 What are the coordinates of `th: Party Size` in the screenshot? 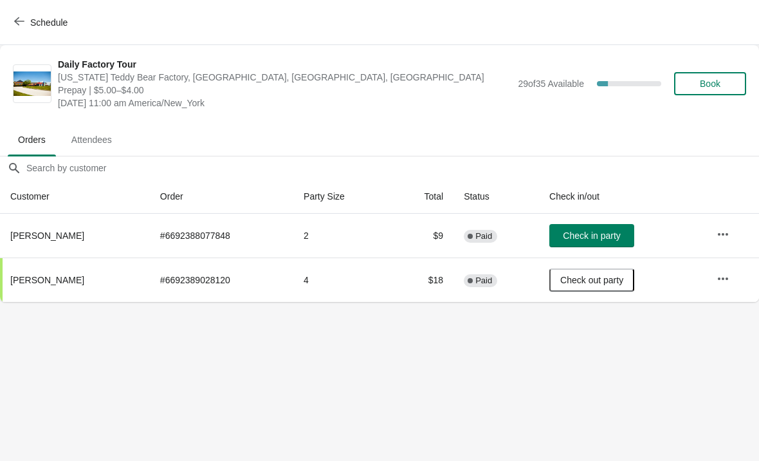 It's located at (342, 196).